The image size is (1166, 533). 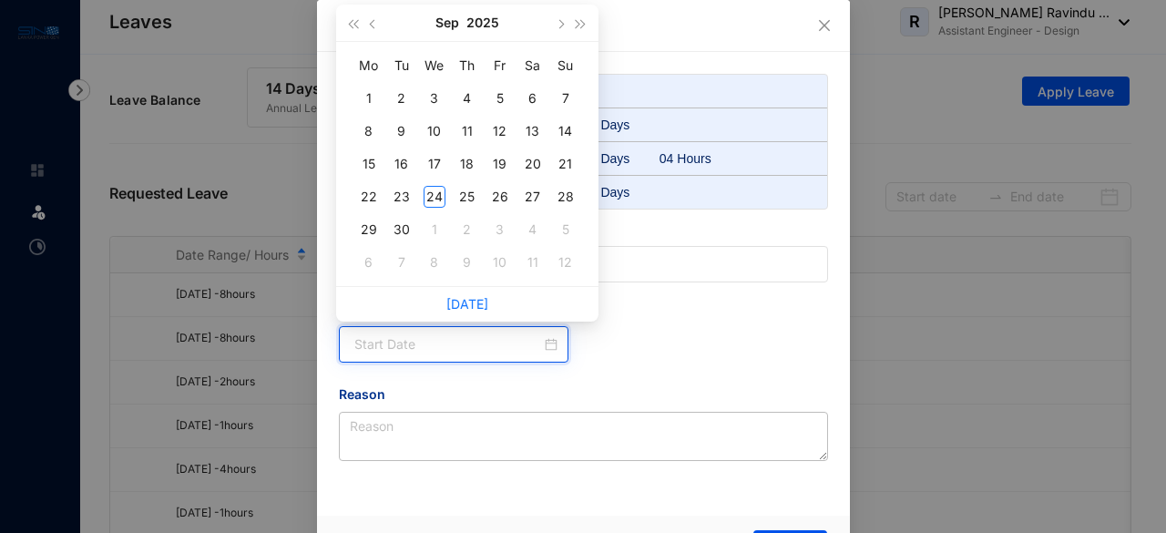 What do you see at coordinates (565, 131) in the screenshot?
I see `div: 14` at bounding box center [565, 131].